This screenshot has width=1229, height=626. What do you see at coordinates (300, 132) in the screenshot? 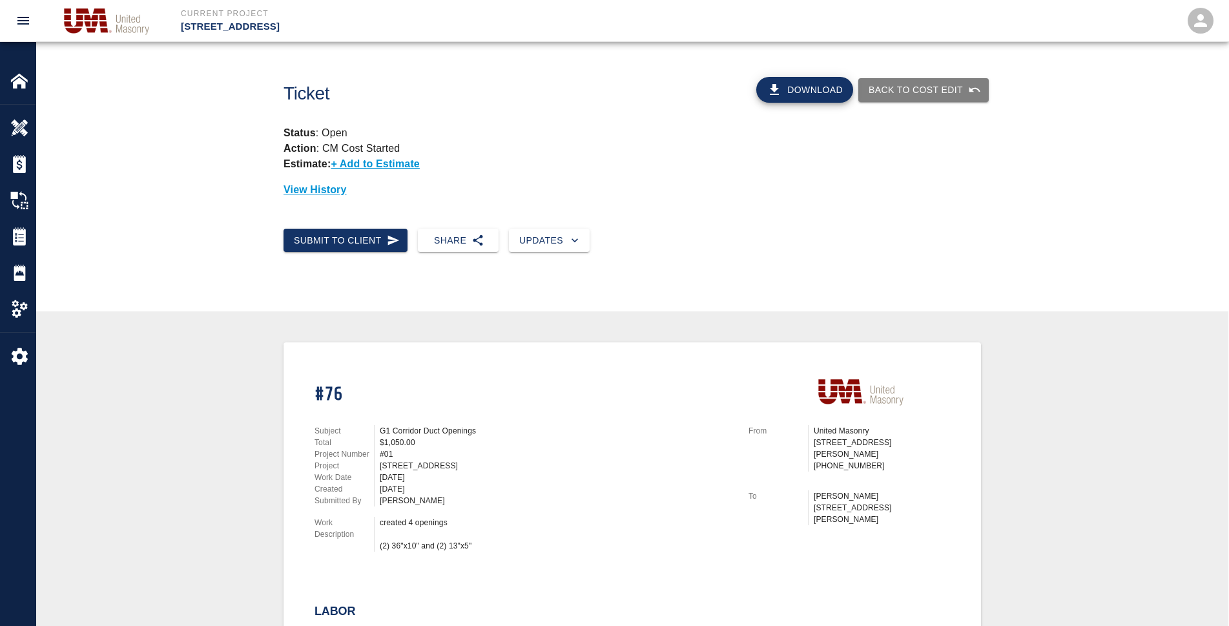
I see `strong: Status` at bounding box center [300, 132].